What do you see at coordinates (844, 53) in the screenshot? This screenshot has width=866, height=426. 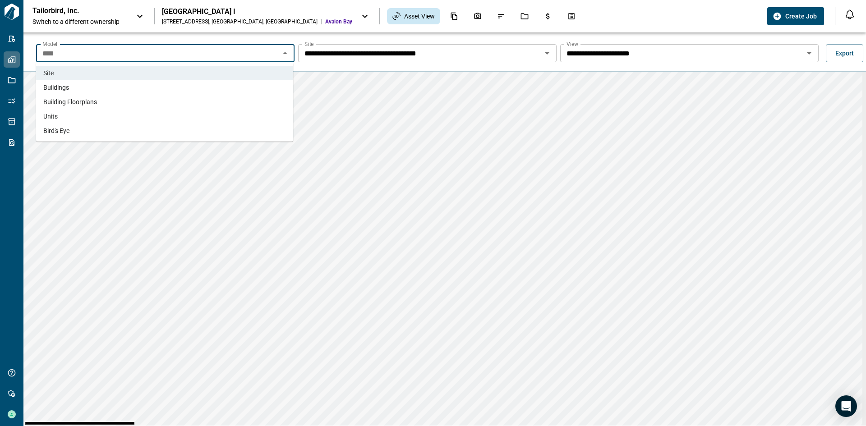 I see `span: Export` at bounding box center [844, 53].